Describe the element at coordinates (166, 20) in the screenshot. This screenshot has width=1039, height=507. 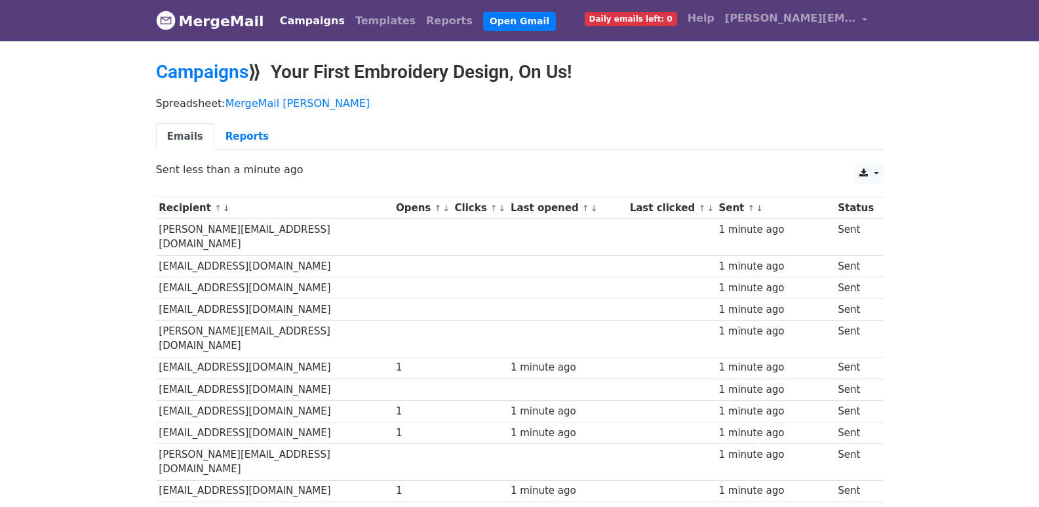
I see `img: MergeMail logo` at that location.